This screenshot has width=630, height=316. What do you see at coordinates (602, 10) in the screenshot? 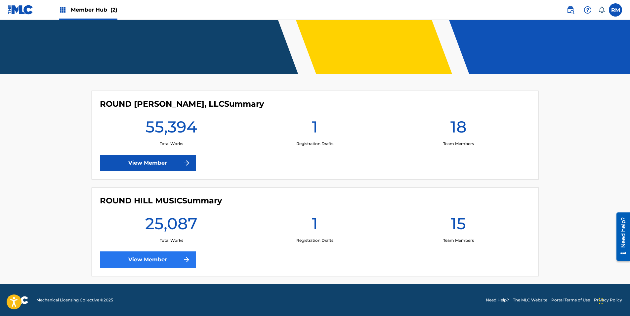
I see `div: Notifications` at bounding box center [602, 10].